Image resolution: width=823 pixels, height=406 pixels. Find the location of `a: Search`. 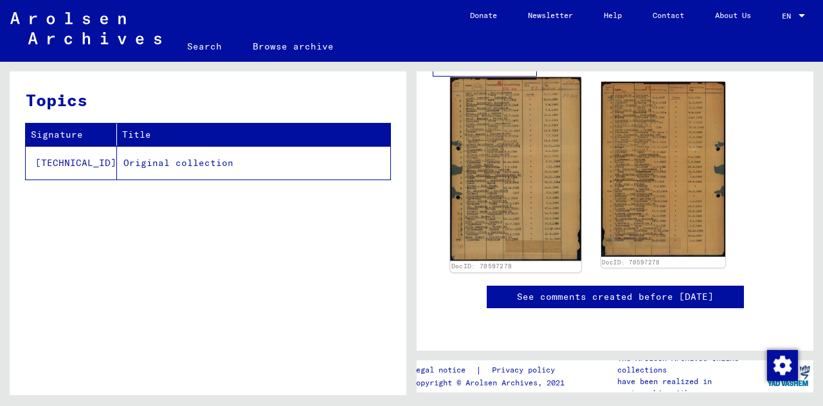

a: Search is located at coordinates (204, 46).